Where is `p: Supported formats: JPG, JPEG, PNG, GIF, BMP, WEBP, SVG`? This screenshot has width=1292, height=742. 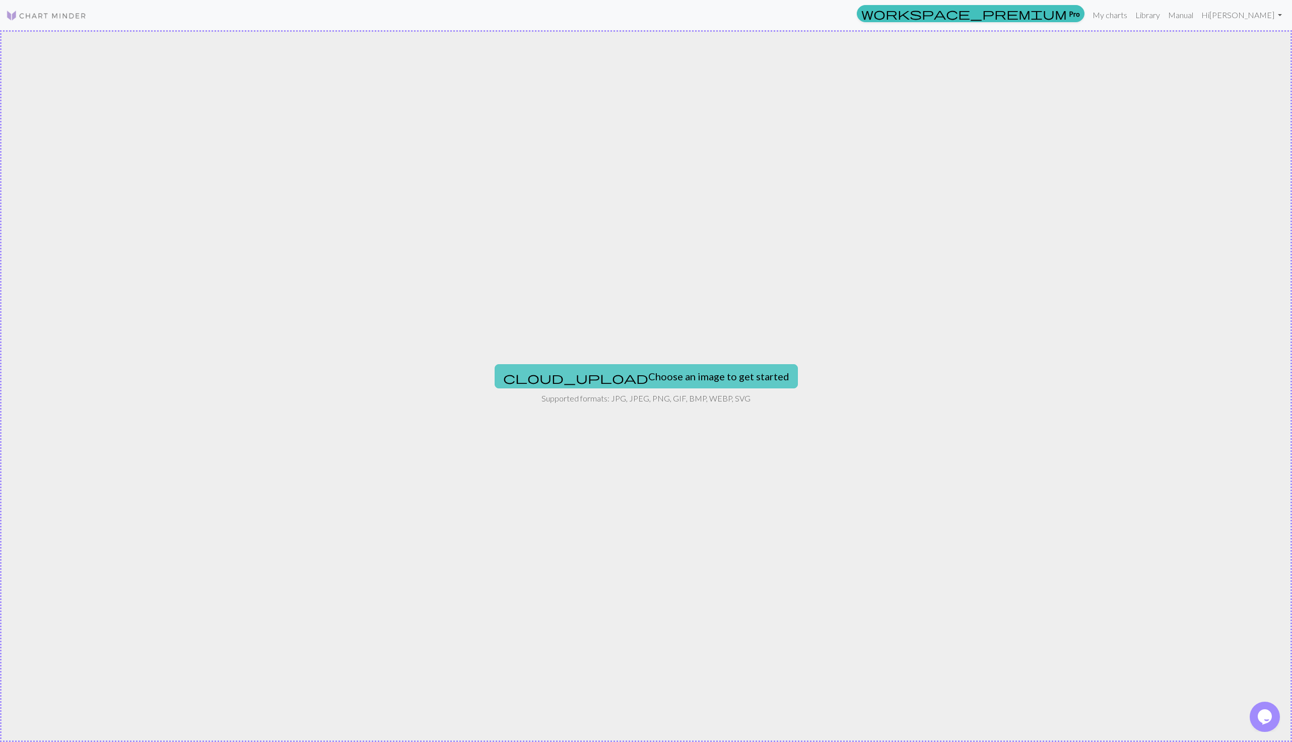
p: Supported formats: JPG, JPEG, PNG, GIF, BMP, WEBP, SVG is located at coordinates (646, 398).